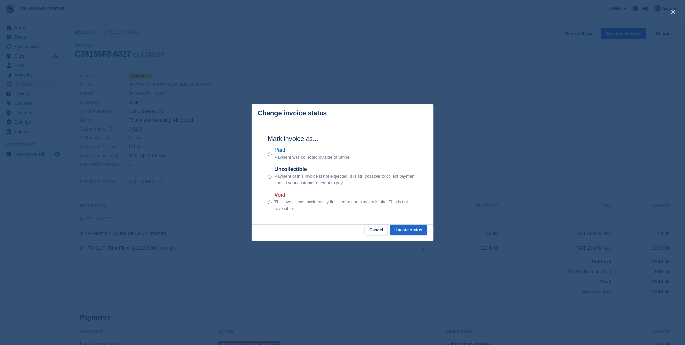  I want to click on p: Change invoice status, so click(293, 113).